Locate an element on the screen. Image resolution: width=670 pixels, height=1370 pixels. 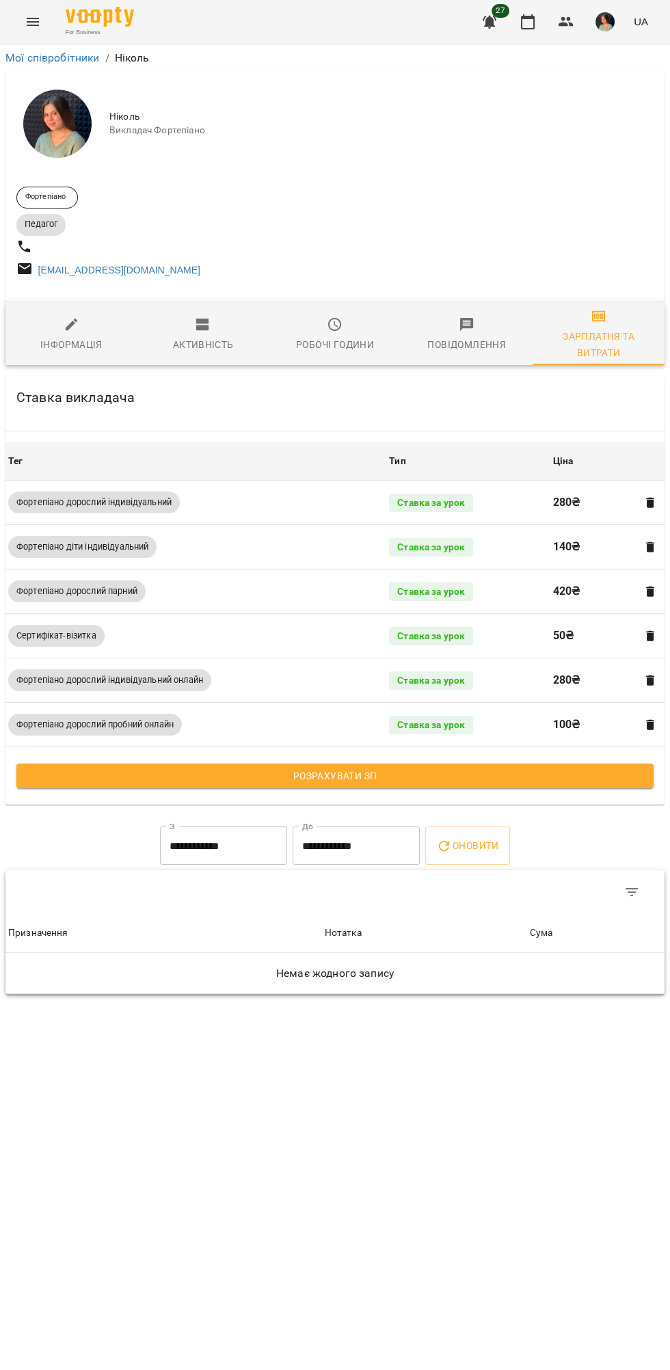
span: Фортепіано дорослий парний is located at coordinates (77, 591).